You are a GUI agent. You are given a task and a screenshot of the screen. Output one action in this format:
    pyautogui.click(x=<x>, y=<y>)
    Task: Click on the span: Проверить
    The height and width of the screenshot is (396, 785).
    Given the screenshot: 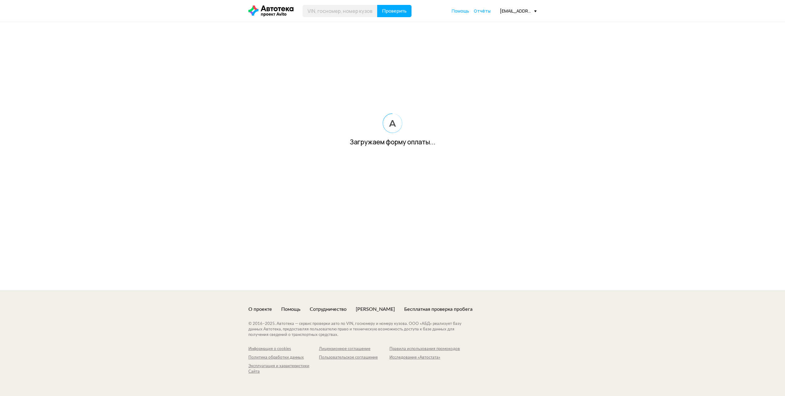 What is the action you would take?
    pyautogui.click(x=394, y=11)
    